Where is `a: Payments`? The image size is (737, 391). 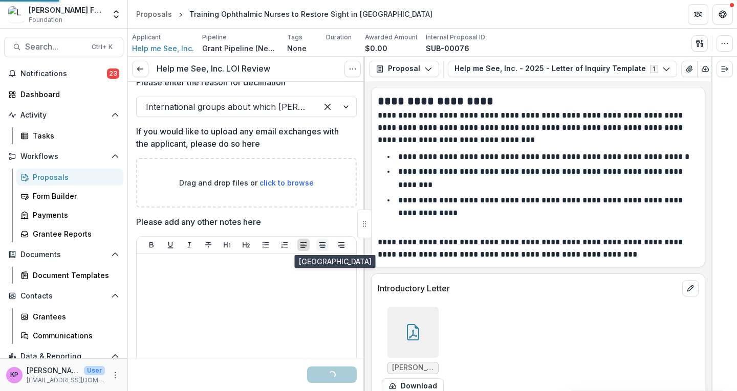
a: Payments is located at coordinates (70, 215).